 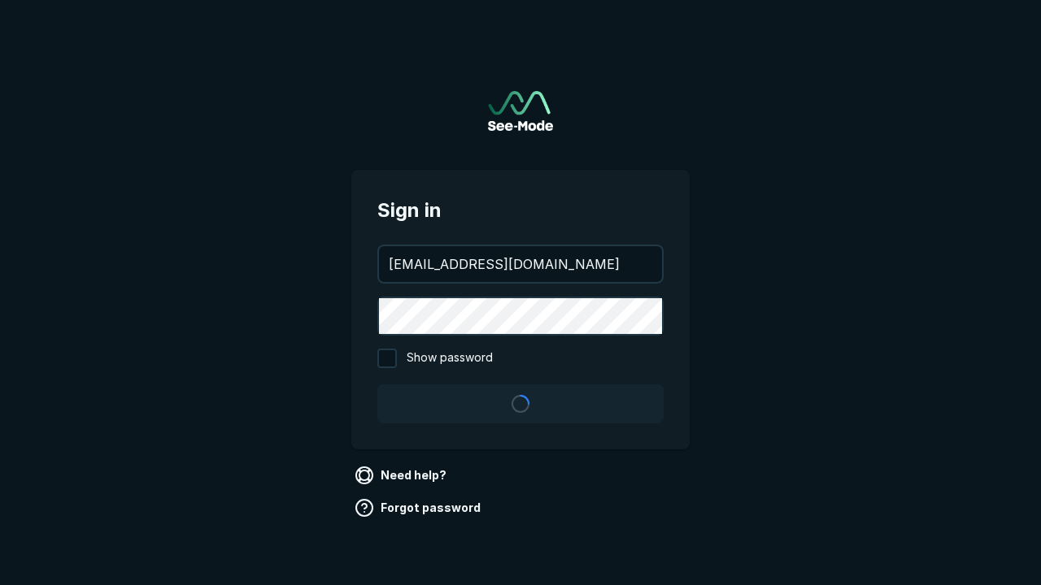 What do you see at coordinates (520, 111) in the screenshot?
I see `img: See-Mode Logo` at bounding box center [520, 111].